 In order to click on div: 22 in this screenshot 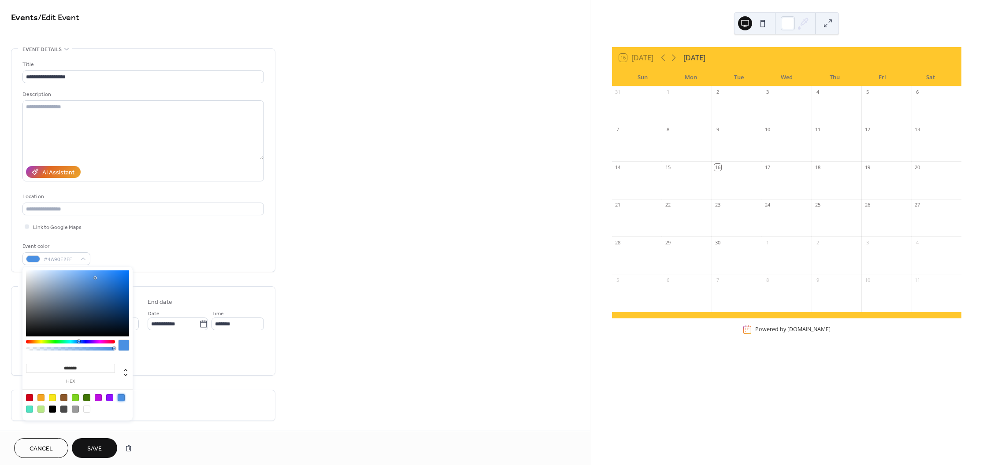, I will do `click(668, 205)`.